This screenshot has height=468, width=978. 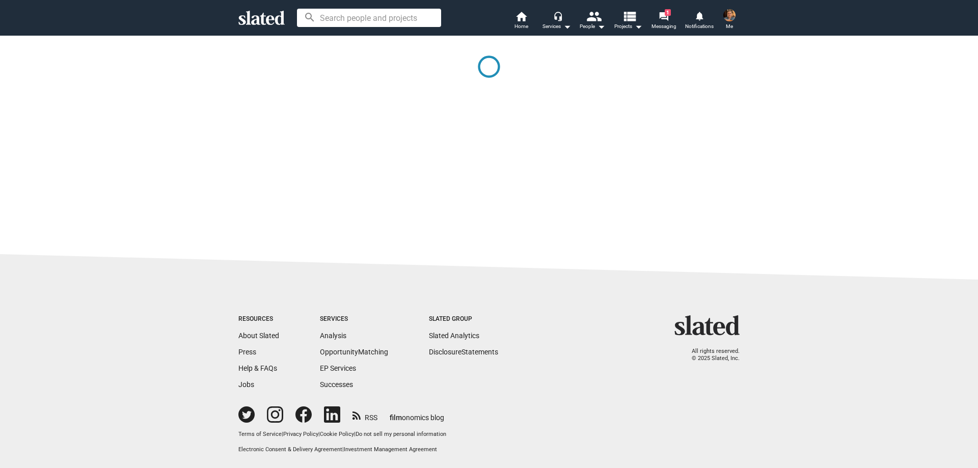 I want to click on a: RSS, so click(x=365, y=414).